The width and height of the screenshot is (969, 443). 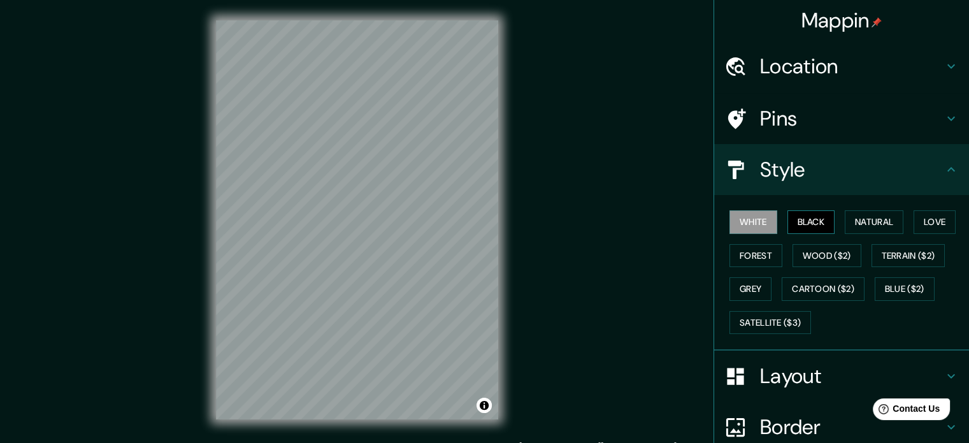 What do you see at coordinates (842, 170) in the screenshot?
I see `div: Style` at bounding box center [842, 170].